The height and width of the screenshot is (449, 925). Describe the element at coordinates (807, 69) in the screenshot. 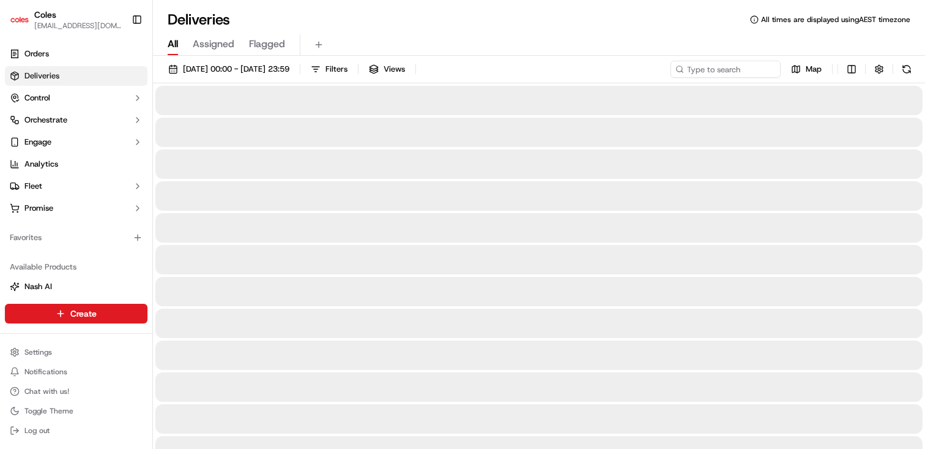

I see `button: Map` at that location.